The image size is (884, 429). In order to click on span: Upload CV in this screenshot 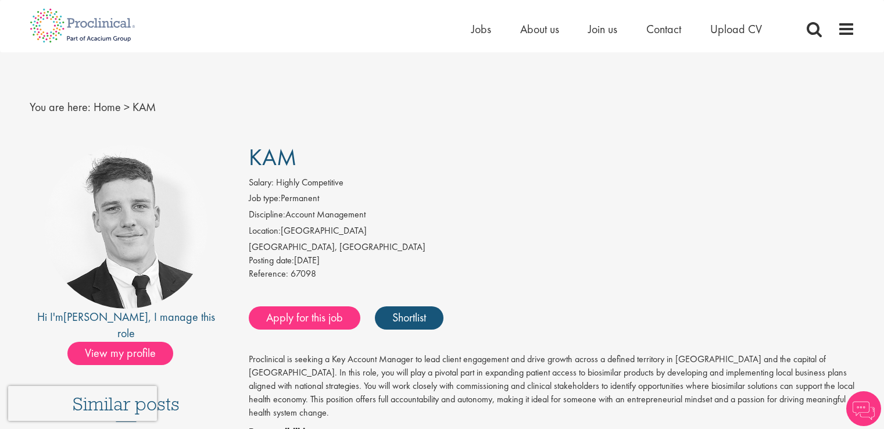, I will do `click(736, 29)`.